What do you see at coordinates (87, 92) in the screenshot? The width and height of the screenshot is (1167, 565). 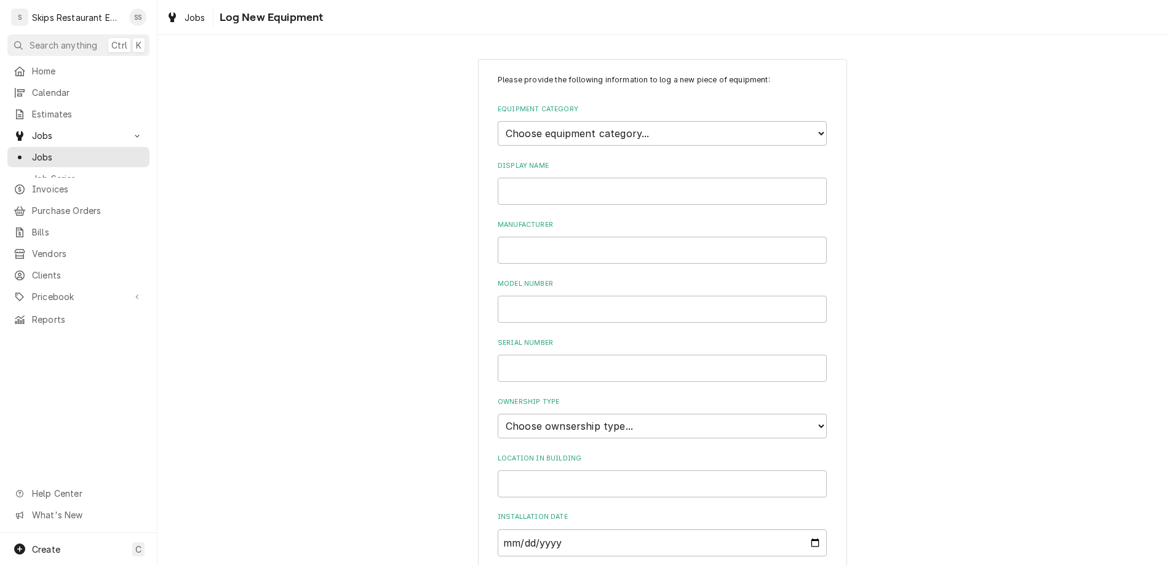 I see `span: Calendar` at bounding box center [87, 92].